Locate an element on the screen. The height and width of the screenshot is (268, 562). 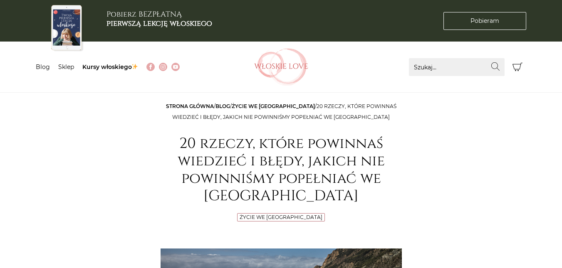
h3: Pobierz BEZPŁATNĄ is located at coordinates (159, 19).